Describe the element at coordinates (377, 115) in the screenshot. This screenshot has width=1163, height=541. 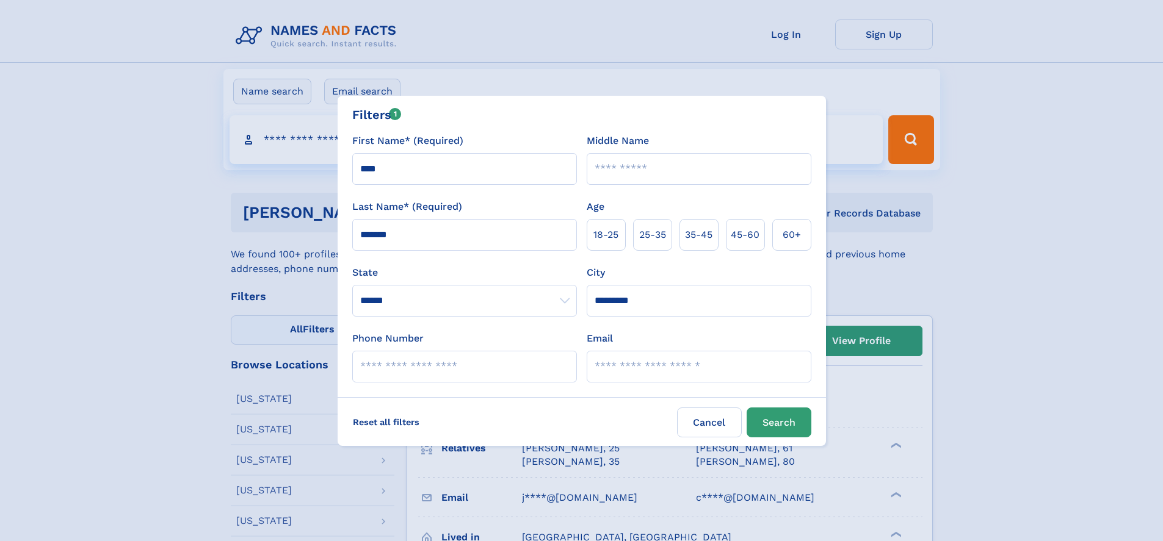
I see `div: Filters` at that location.